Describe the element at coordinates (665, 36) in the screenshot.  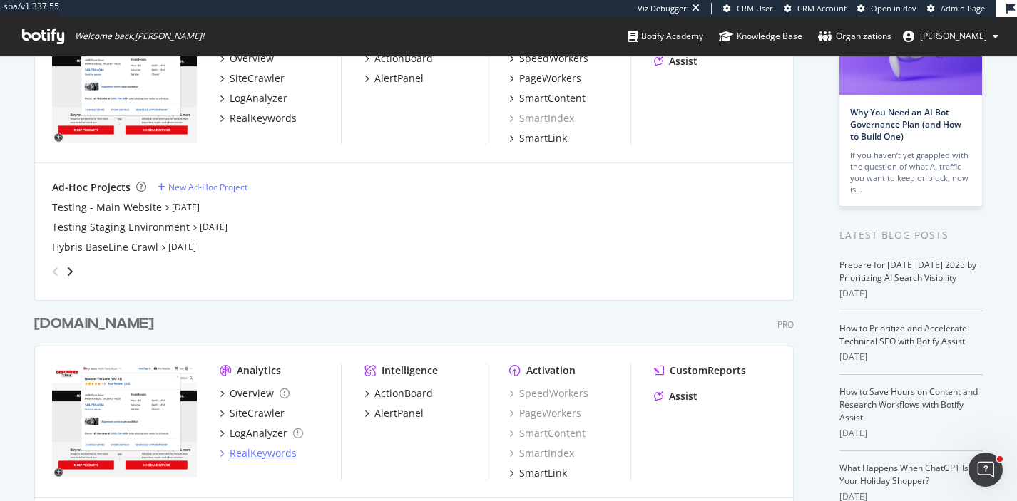
I see `a: Botify Academy` at that location.